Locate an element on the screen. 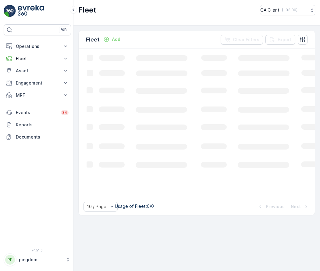 The height and width of the screenshot is (271, 320). button: Previous is located at coordinates (271, 206).